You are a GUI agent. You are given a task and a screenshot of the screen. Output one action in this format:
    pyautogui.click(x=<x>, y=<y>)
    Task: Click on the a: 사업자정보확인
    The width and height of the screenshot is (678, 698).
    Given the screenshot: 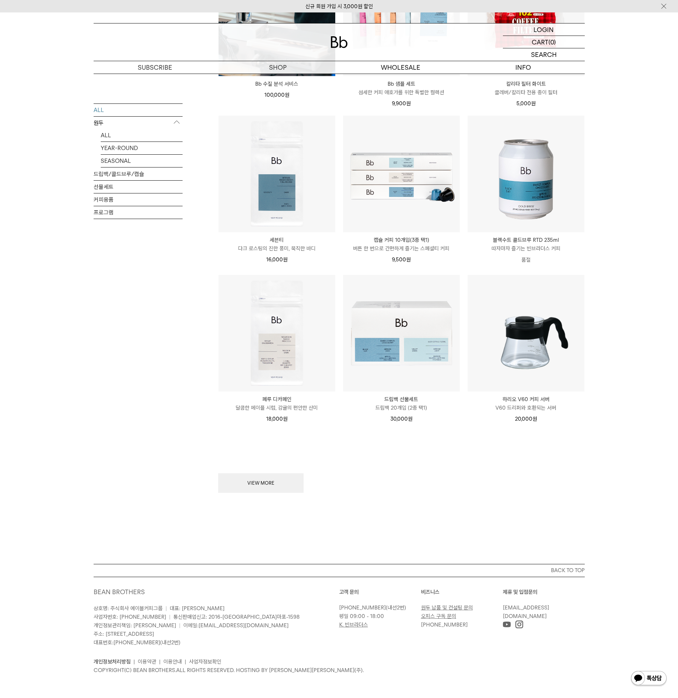 What is the action you would take?
    pyautogui.click(x=205, y=662)
    